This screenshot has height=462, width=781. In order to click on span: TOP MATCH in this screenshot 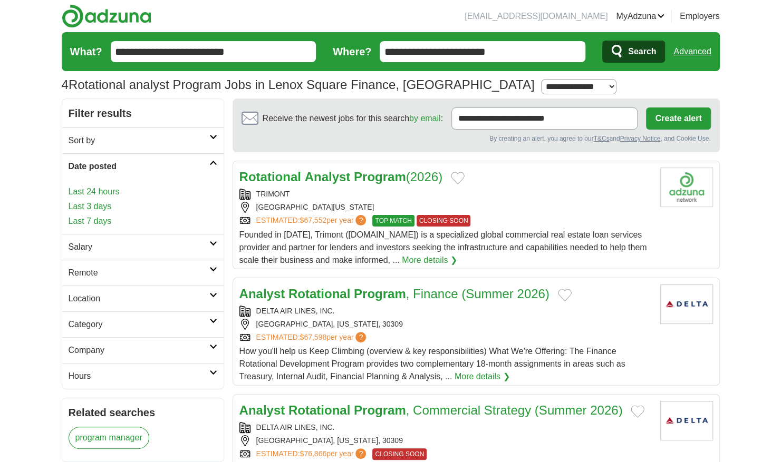, I will do `click(393, 221)`.